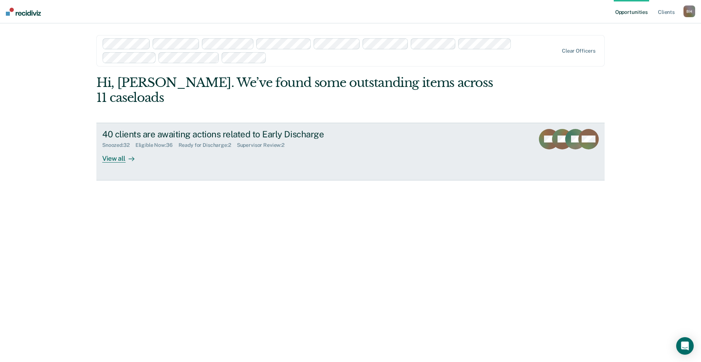 This screenshot has width=701, height=362. Describe the element at coordinates (689, 11) in the screenshot. I see `div: B H` at that location.